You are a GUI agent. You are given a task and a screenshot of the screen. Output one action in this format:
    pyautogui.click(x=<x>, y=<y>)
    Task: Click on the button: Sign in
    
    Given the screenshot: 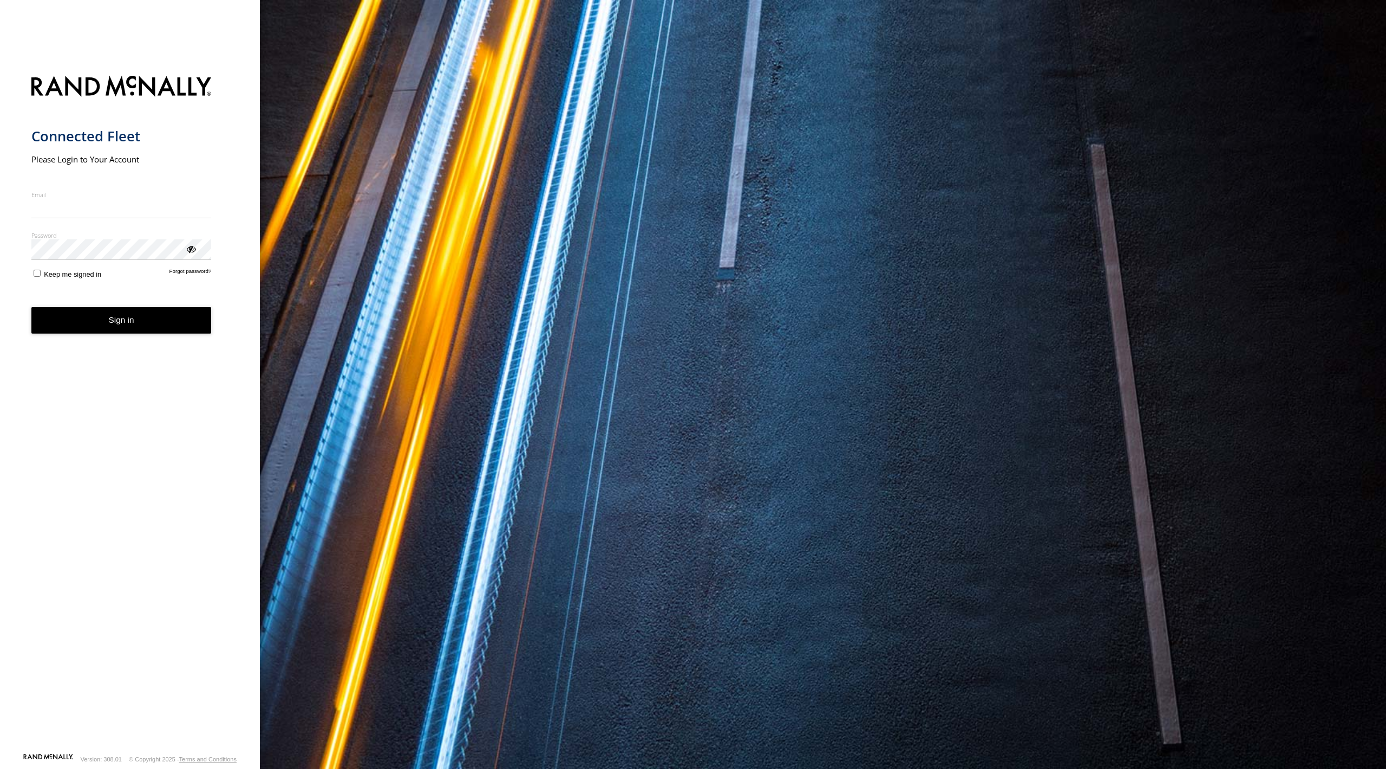 What is the action you would take?
    pyautogui.click(x=121, y=320)
    